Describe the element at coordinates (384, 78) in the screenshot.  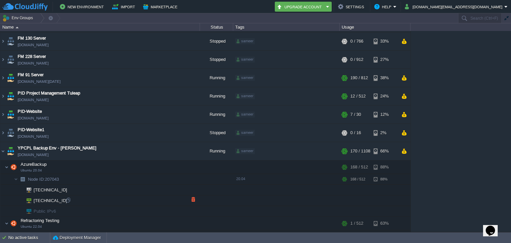
I see `div: 38%` at that location.